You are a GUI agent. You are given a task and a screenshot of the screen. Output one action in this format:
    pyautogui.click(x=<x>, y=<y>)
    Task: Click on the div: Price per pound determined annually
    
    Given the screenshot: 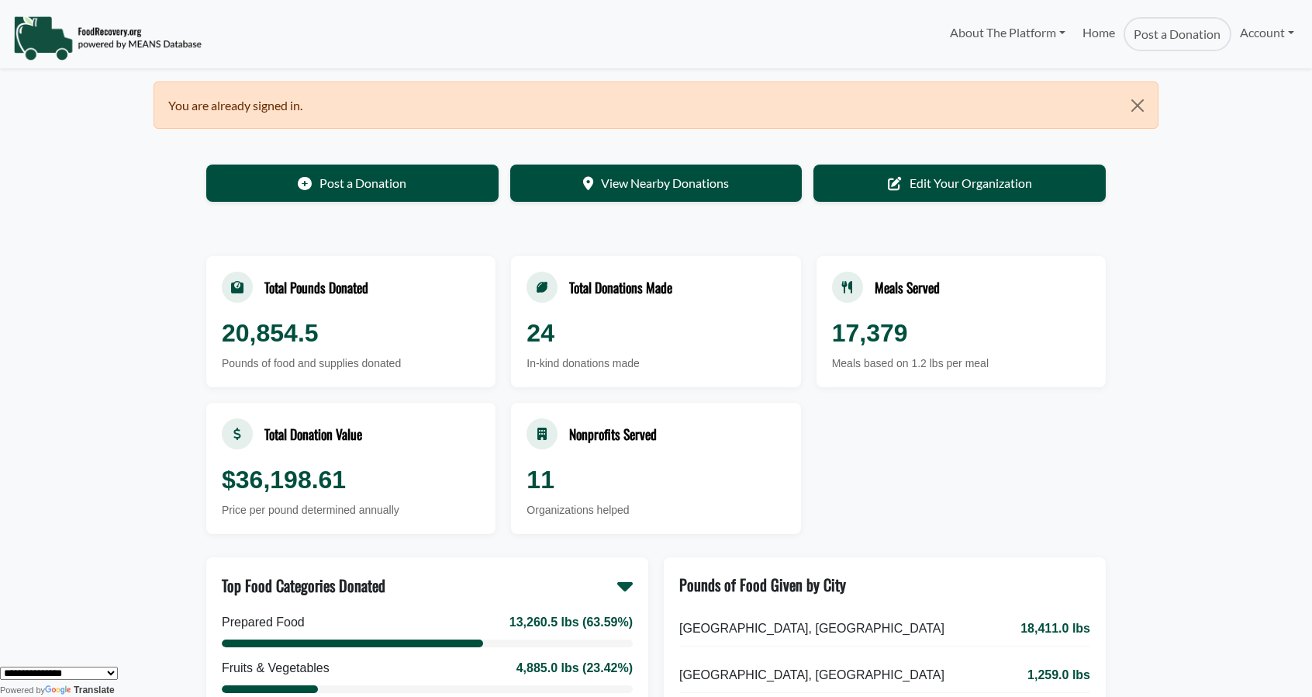 What is the action you would take?
    pyautogui.click(x=351, y=510)
    